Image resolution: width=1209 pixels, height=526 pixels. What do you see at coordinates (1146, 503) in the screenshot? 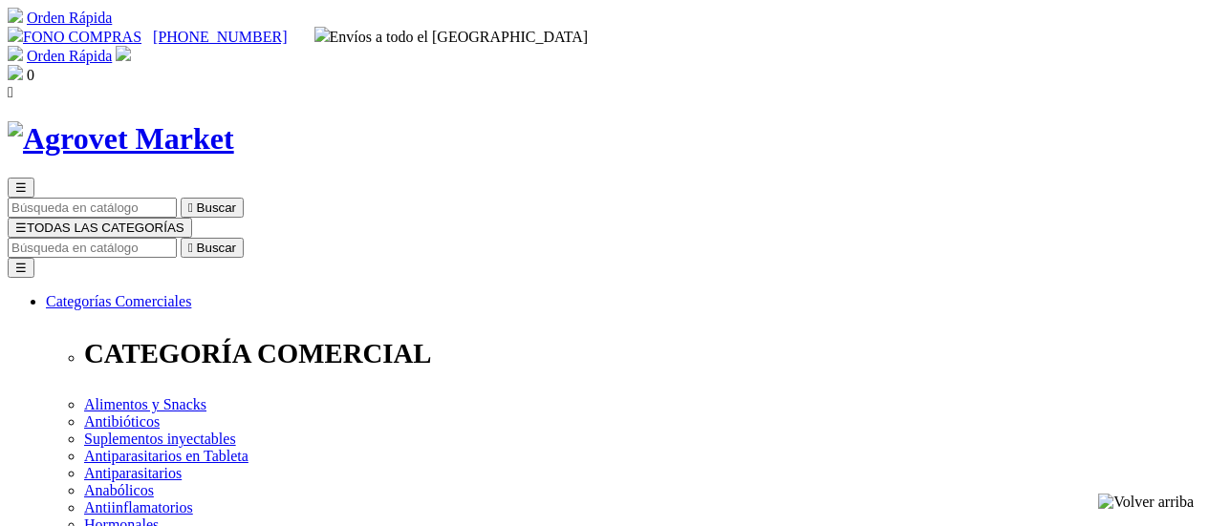
I see `img: Volver arriba` at bounding box center [1146, 503].